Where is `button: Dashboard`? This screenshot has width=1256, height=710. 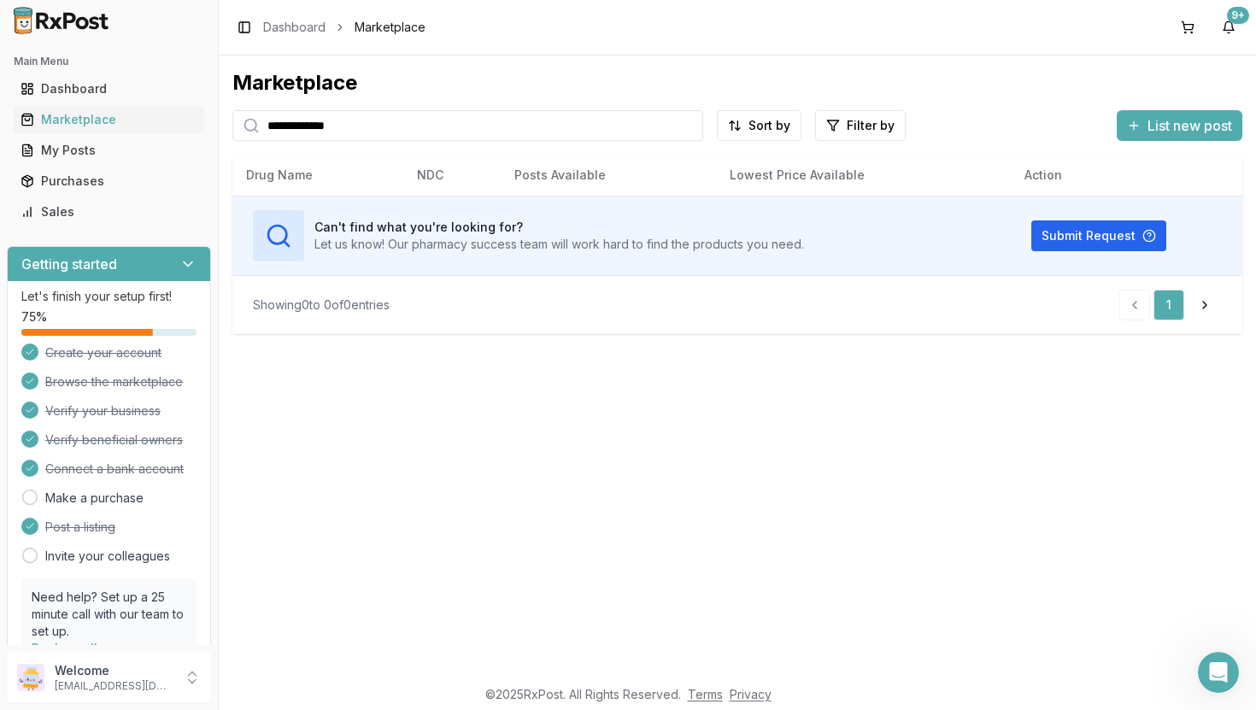 button: Dashboard is located at coordinates (109, 89).